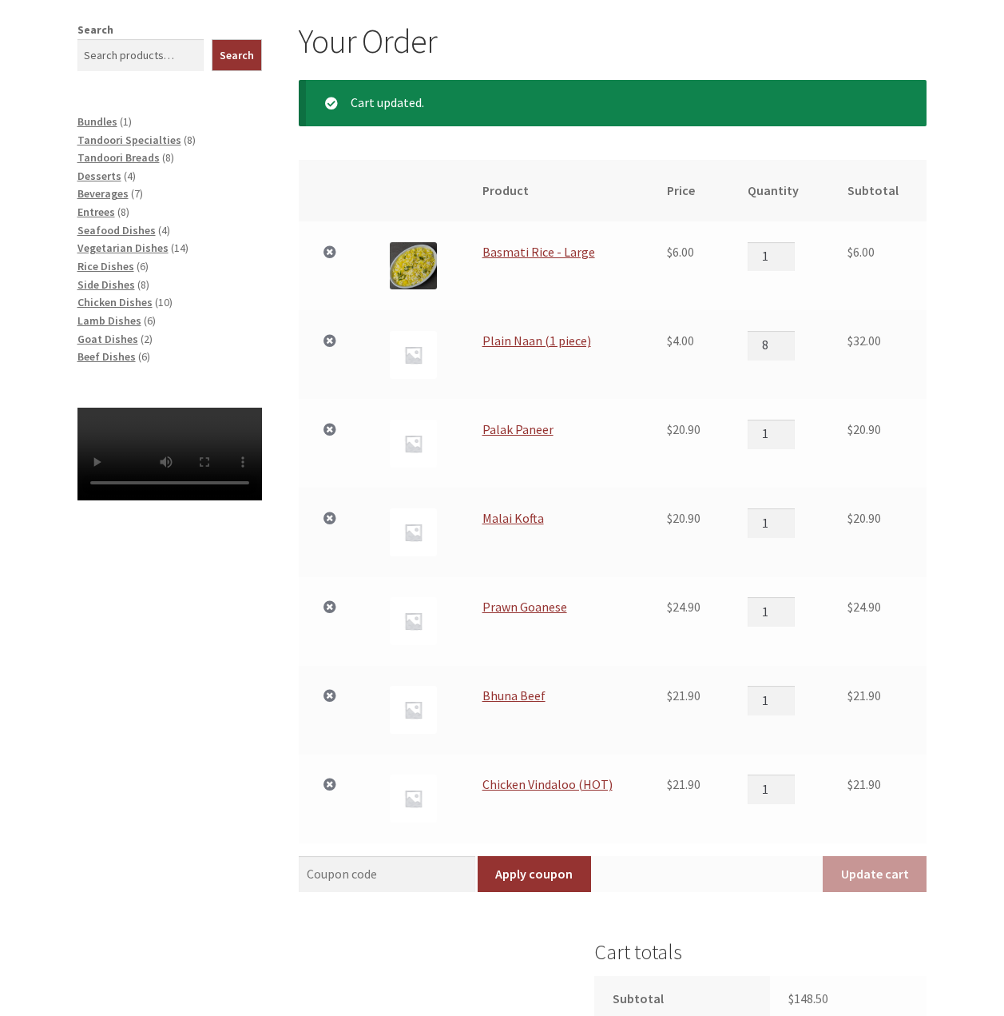 Image resolution: width=1004 pixels, height=1016 pixels. I want to click on span: Tandoori Specialties, so click(129, 140).